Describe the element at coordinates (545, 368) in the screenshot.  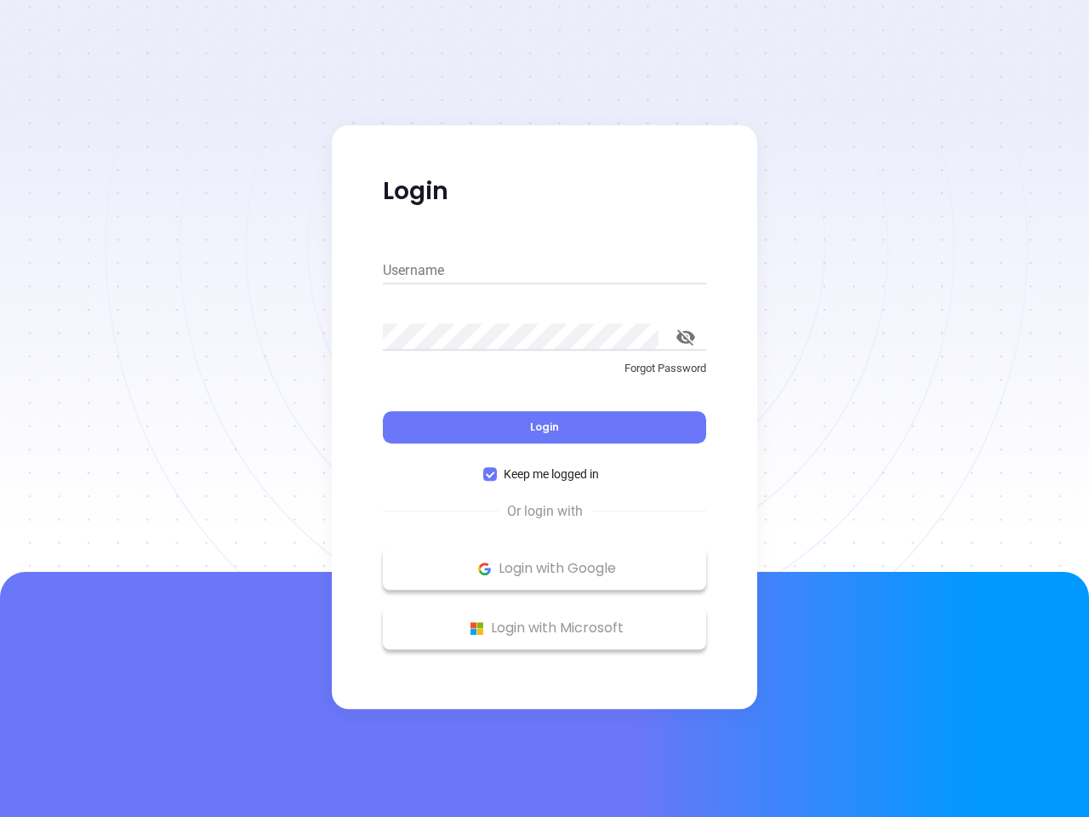
I see `p: Forgot Password` at that location.